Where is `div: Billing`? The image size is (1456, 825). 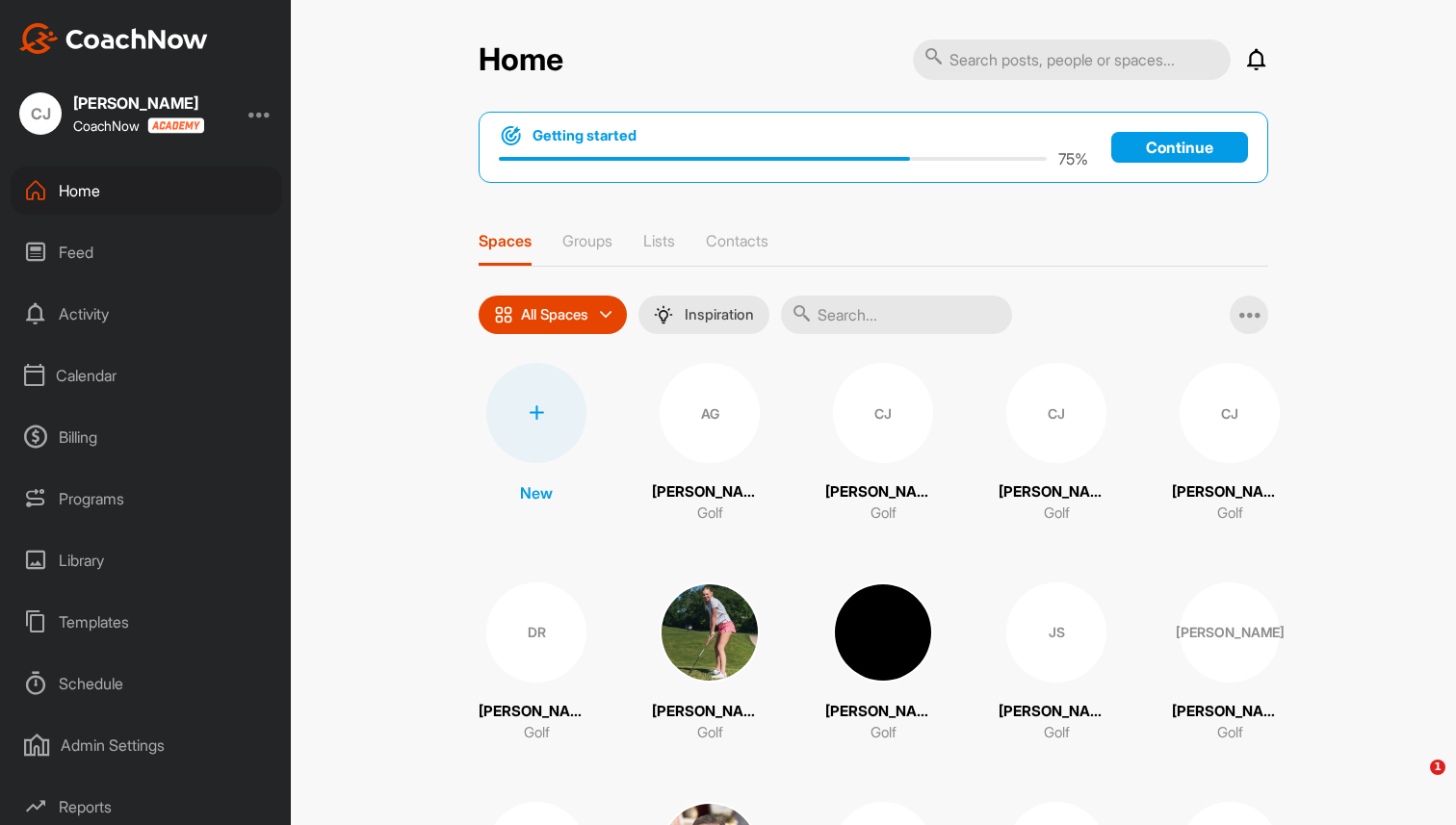
div: Billing is located at coordinates (146, 438).